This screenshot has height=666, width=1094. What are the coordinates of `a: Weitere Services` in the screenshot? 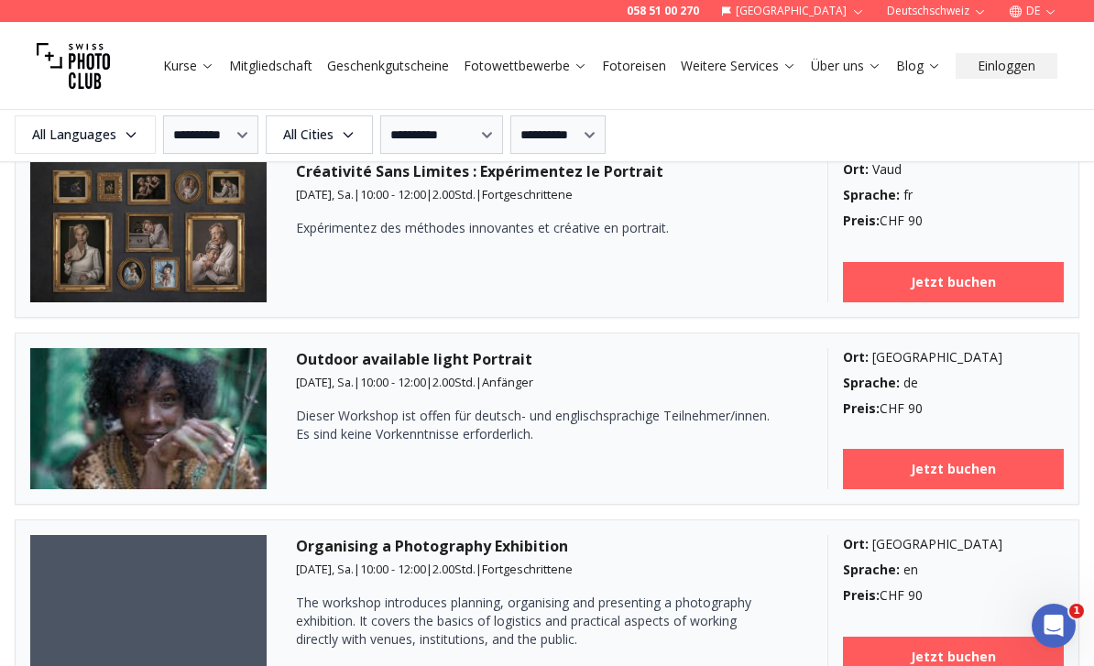 It's located at (738, 66).